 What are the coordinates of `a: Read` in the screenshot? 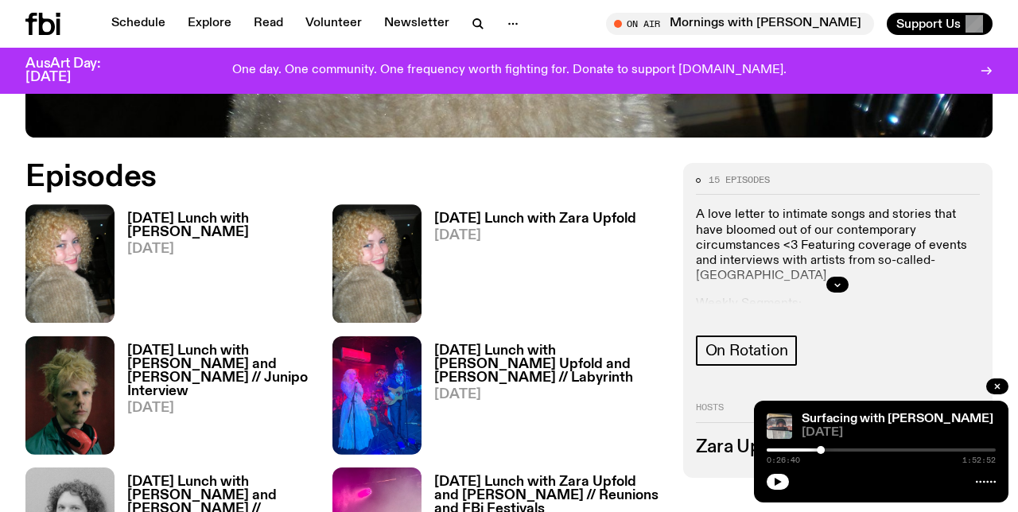 It's located at (268, 24).